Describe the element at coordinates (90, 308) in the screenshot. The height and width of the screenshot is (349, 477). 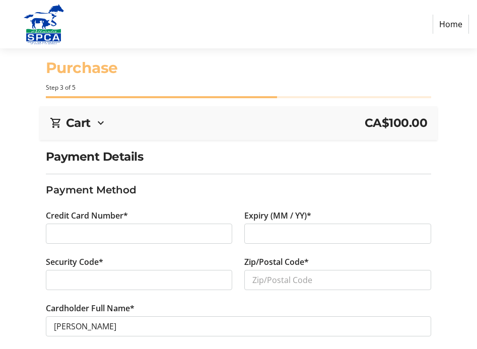
I see `label: Cardholder Full Name*` at that location.